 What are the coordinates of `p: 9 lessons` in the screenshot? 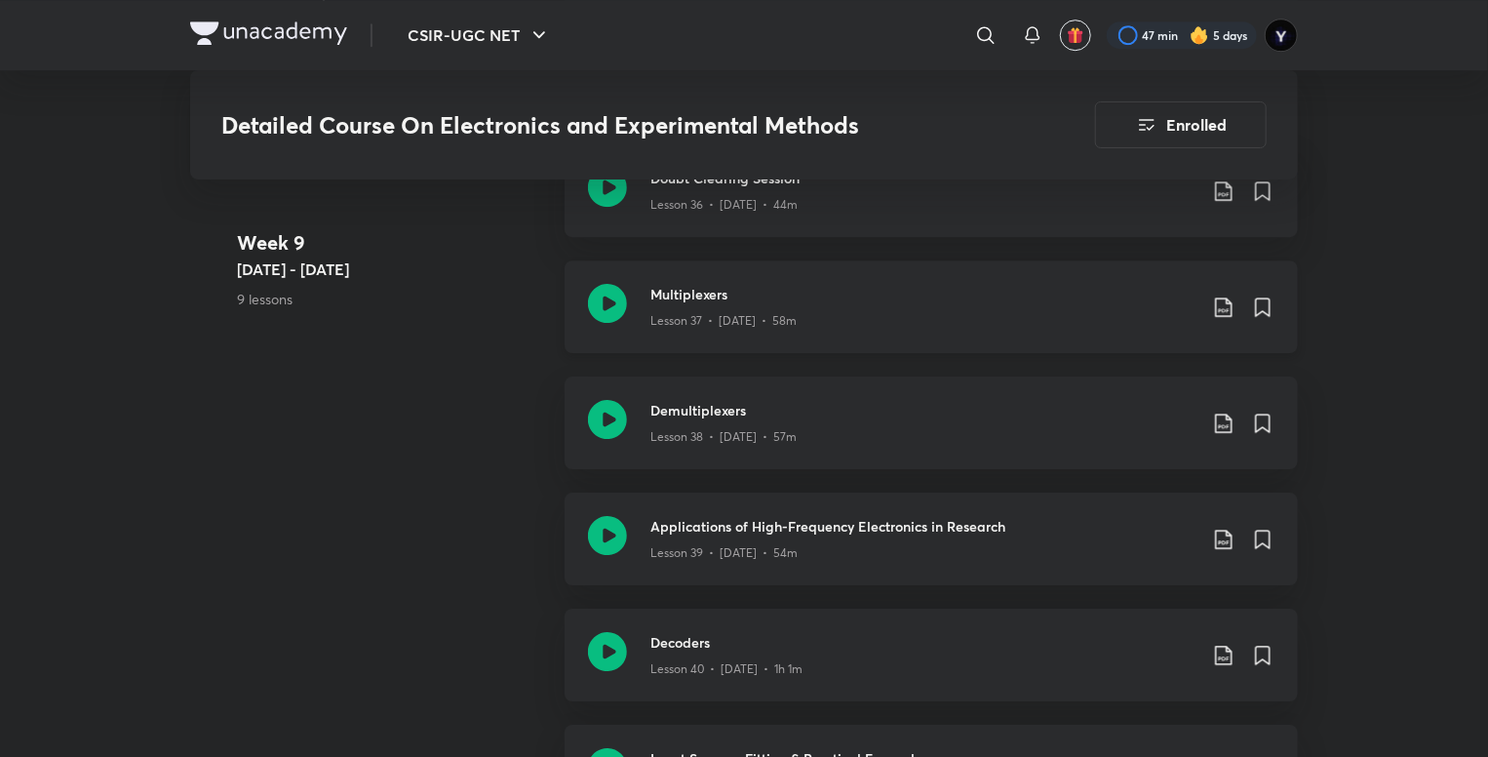 It's located at (393, 299).